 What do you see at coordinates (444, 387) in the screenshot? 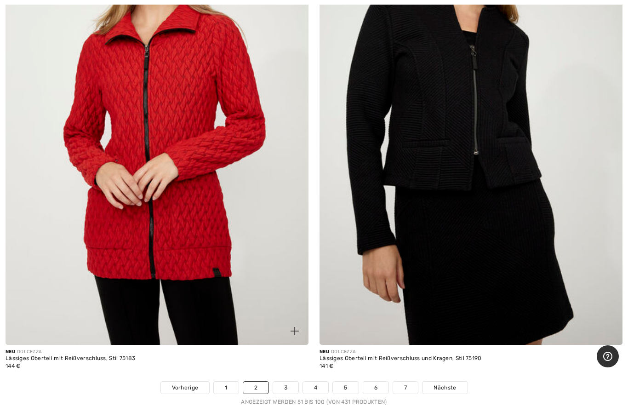
I see `a: Nächste` at bounding box center [444, 387].